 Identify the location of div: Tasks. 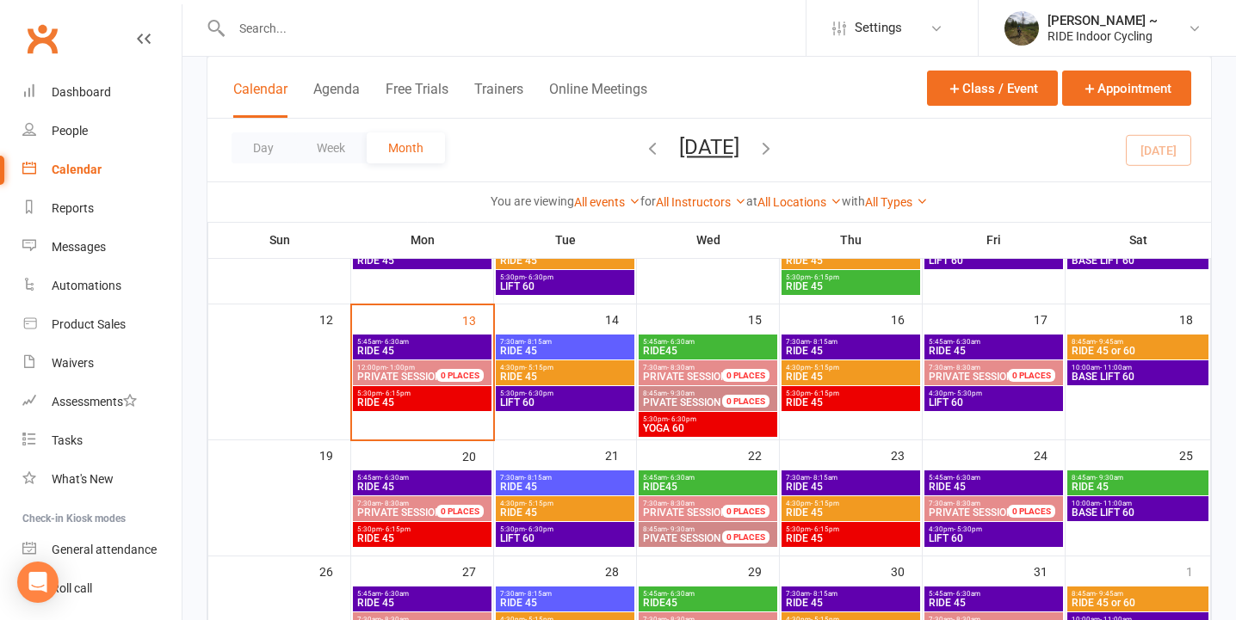
(67, 441).